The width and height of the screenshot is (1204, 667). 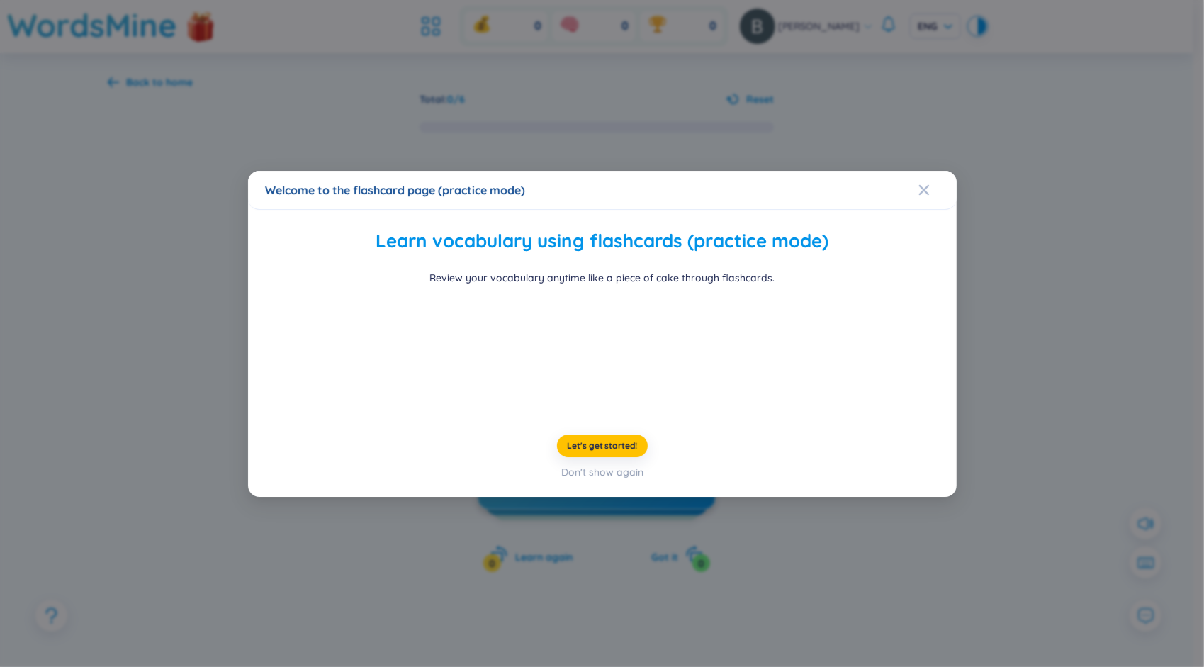 What do you see at coordinates (937, 190) in the screenshot?
I see `button: Close` at bounding box center [937, 190].